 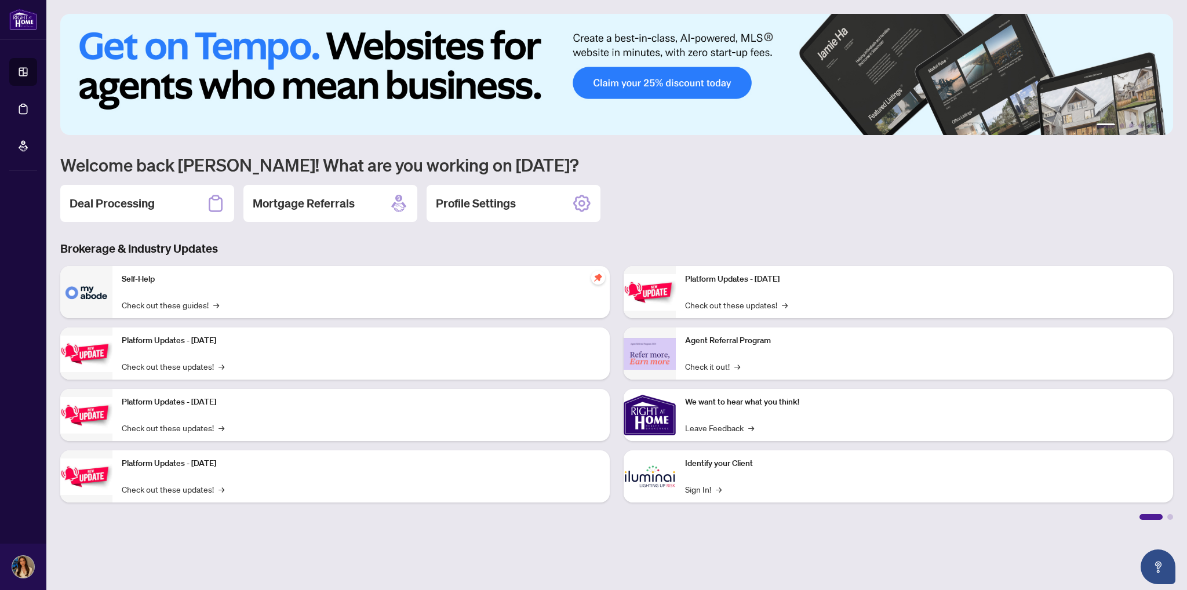 I want to click on a: Check it out!→, so click(x=712, y=366).